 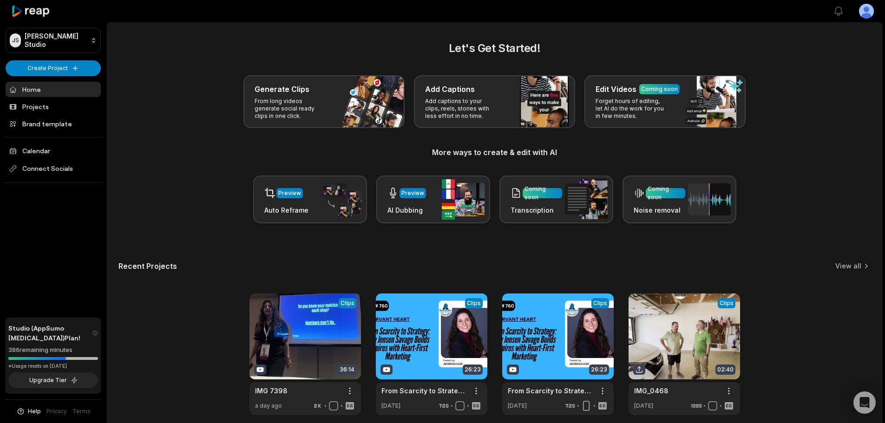 What do you see at coordinates (53, 350) in the screenshot?
I see `div: 386 remaining minutes` at bounding box center [53, 350].